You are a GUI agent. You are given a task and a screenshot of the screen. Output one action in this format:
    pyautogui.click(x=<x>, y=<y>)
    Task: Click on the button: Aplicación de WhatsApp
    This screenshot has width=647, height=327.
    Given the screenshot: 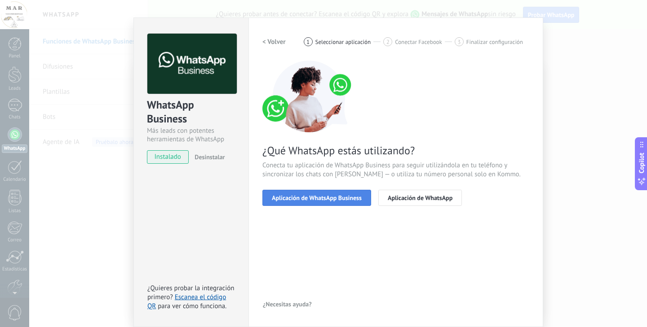 What is the action you would take?
    pyautogui.click(x=420, y=198)
    